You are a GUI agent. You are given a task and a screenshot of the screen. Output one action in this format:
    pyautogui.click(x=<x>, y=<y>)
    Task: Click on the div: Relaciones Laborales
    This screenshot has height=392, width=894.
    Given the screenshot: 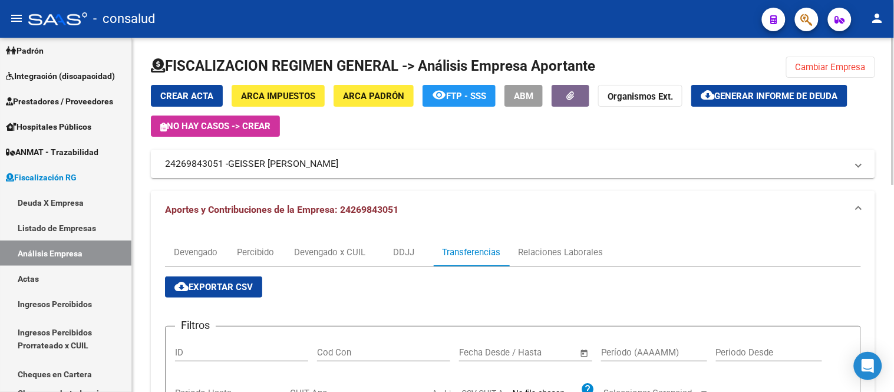 What is the action you would take?
    pyautogui.click(x=561, y=252)
    